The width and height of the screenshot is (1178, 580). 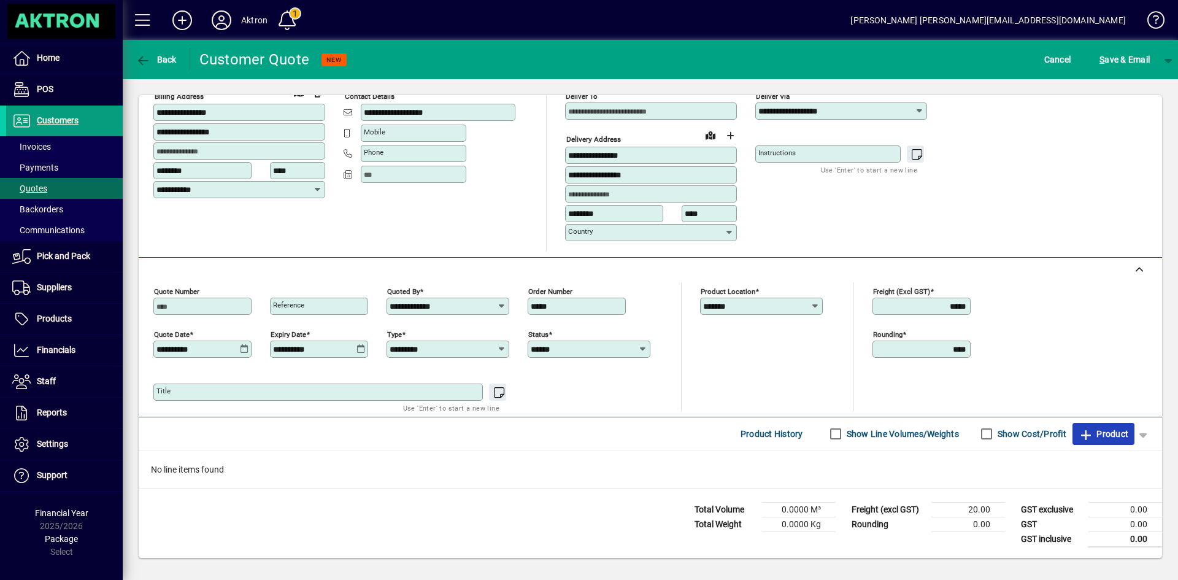 What do you see at coordinates (725, 509) in the screenshot?
I see `td: Total Volume` at bounding box center [725, 509].